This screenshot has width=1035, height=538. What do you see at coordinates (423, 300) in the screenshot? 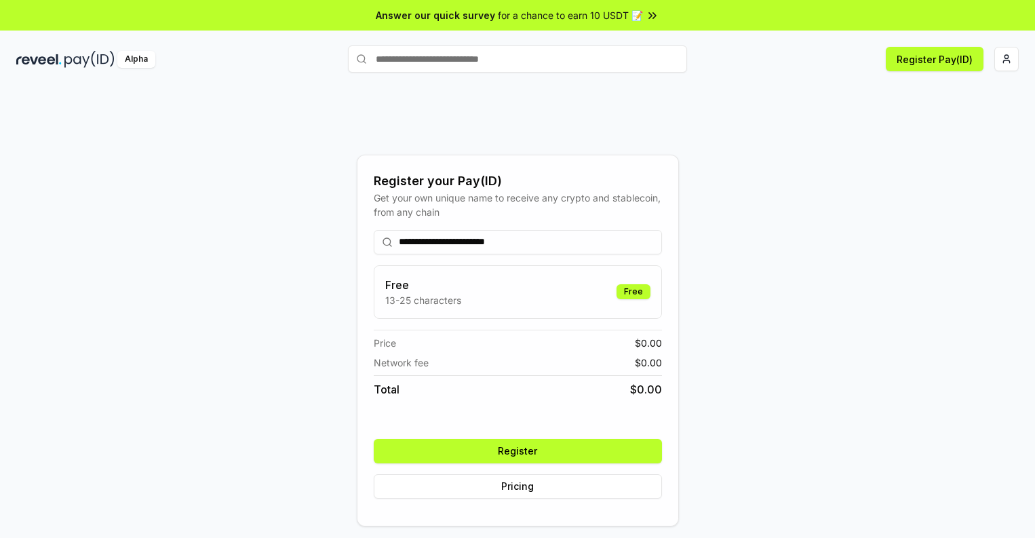
I see `p: 13-25 characters` at bounding box center [423, 300].